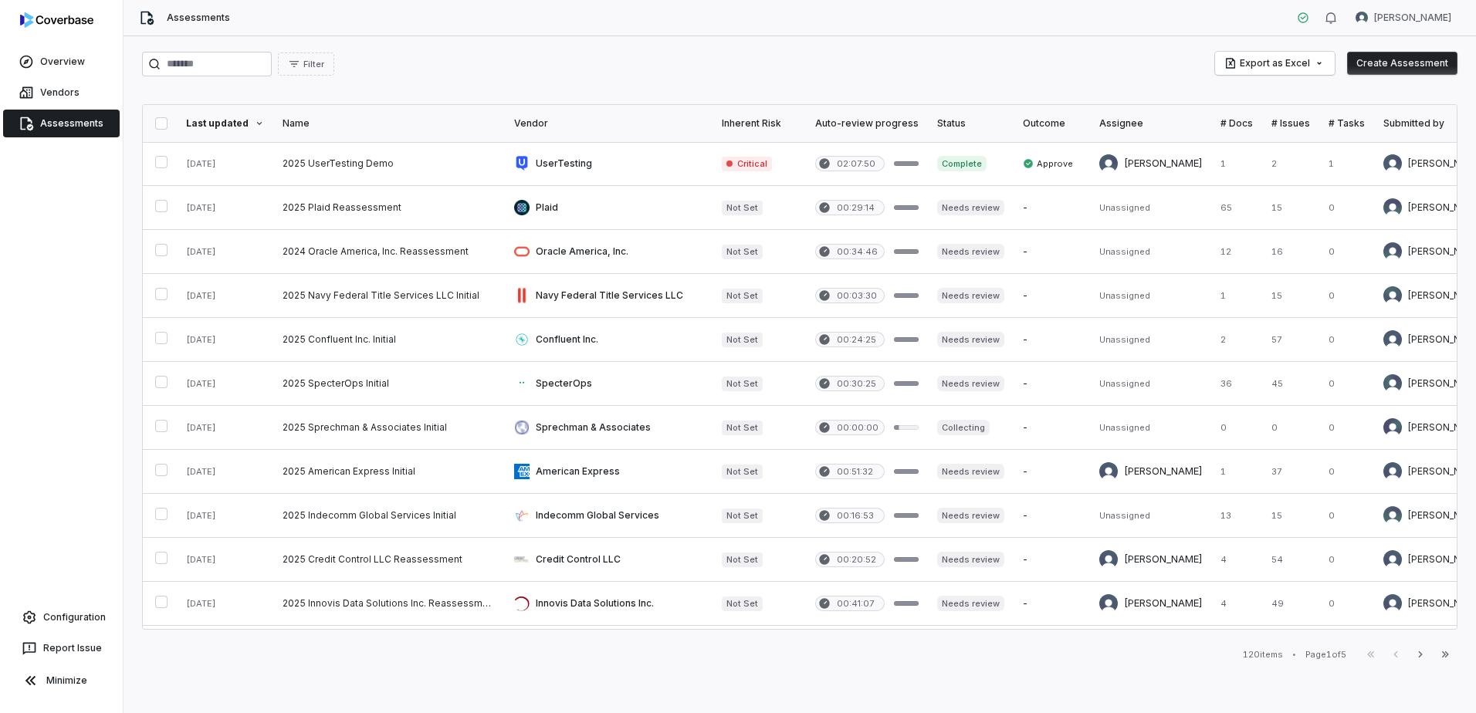  I want to click on button: Create Assessment, so click(1402, 63).